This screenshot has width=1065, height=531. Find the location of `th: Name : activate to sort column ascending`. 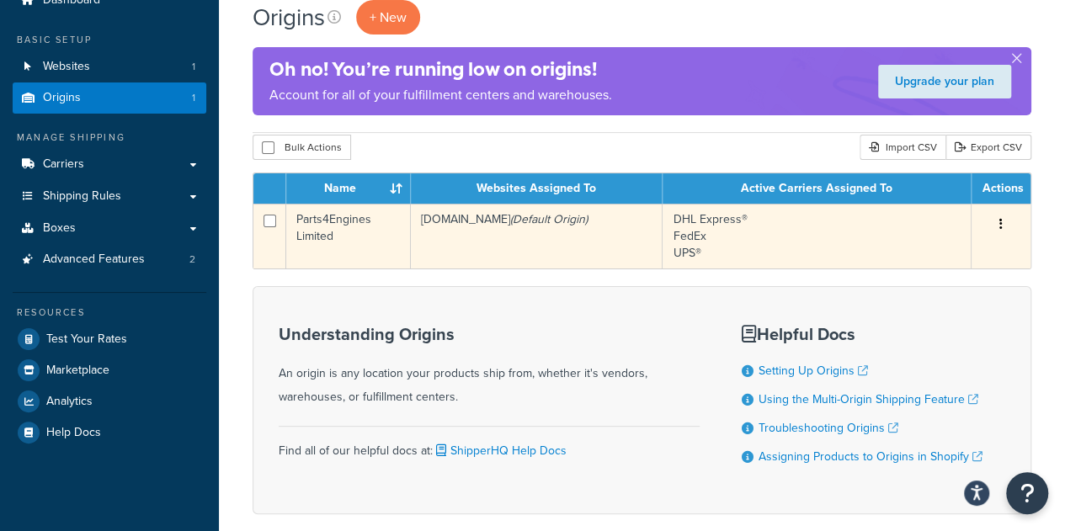

th: Name : activate to sort column ascending is located at coordinates (349, 189).